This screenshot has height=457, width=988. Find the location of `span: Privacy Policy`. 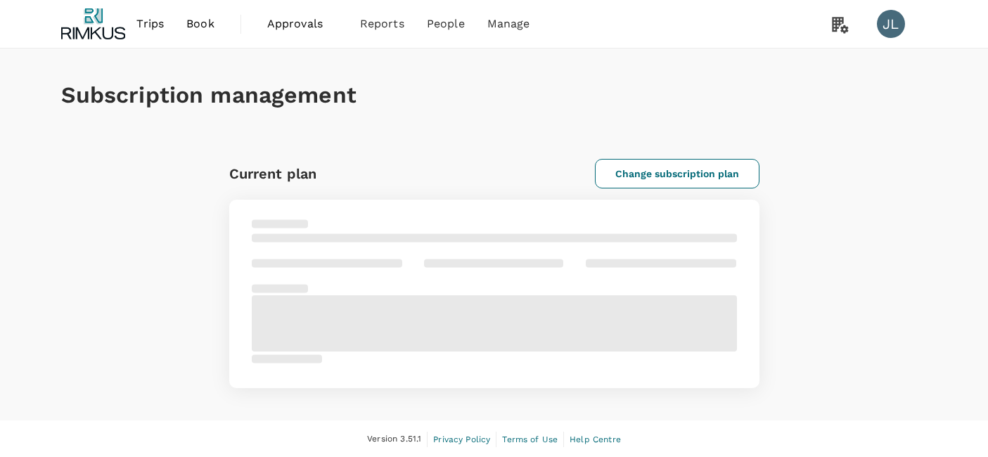

span: Privacy Policy is located at coordinates (461, 440).